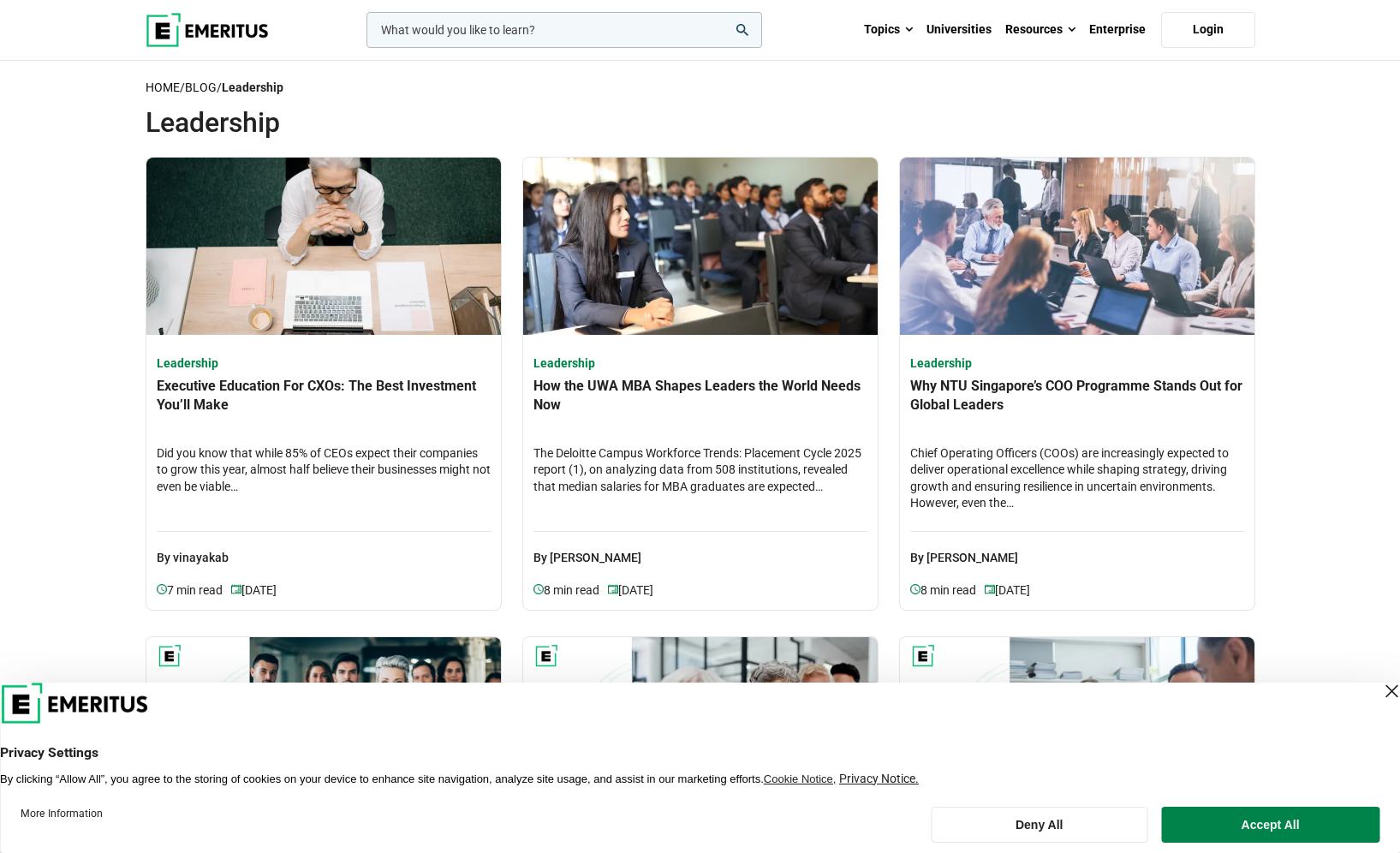  Describe the element at coordinates (324, 407) in the screenshot. I see `h4: Executive Education For CXOs: The Best Investment You’ll Make` at that location.